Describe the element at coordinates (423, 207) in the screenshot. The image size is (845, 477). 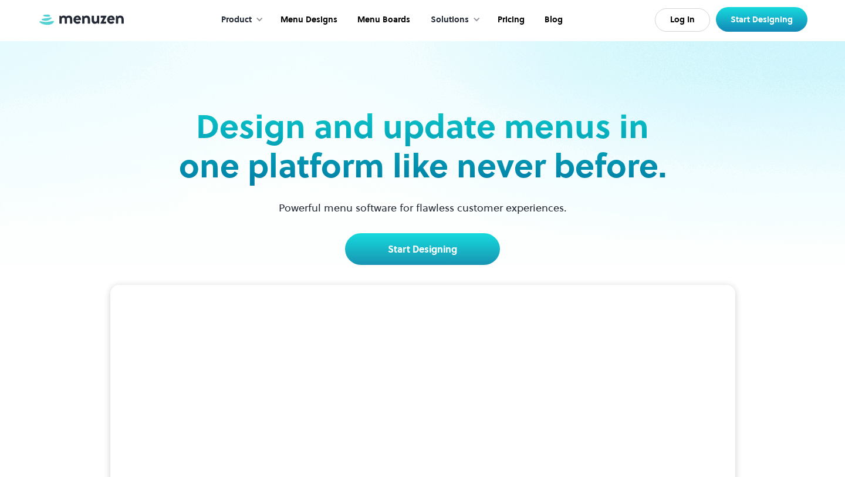
I see `p: Powerful menu software for flawless customer experiences.` at that location.